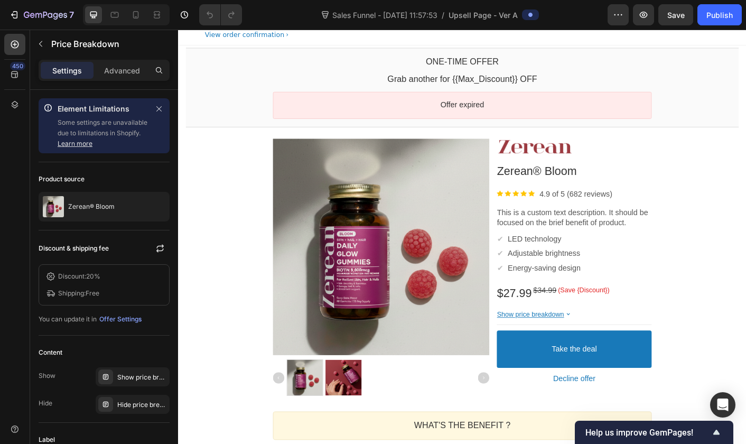 The height and width of the screenshot is (444, 746). I want to click on p: Shipping:, so click(79, 293).